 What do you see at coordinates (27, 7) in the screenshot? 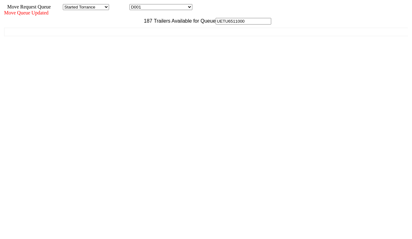
I see `span: Move Request Queue` at bounding box center [27, 7].